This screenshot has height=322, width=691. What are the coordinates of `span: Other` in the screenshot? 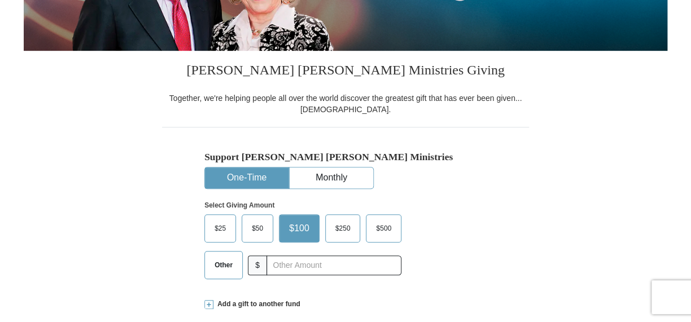 It's located at (223, 265).